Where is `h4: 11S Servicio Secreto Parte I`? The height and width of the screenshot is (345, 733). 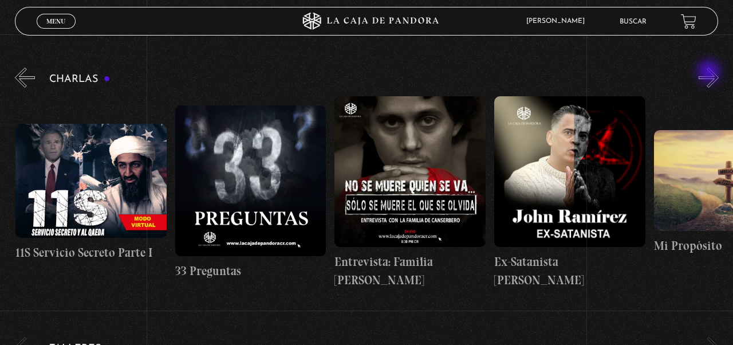 h4: 11S Servicio Secreto Parte I is located at coordinates (91, 253).